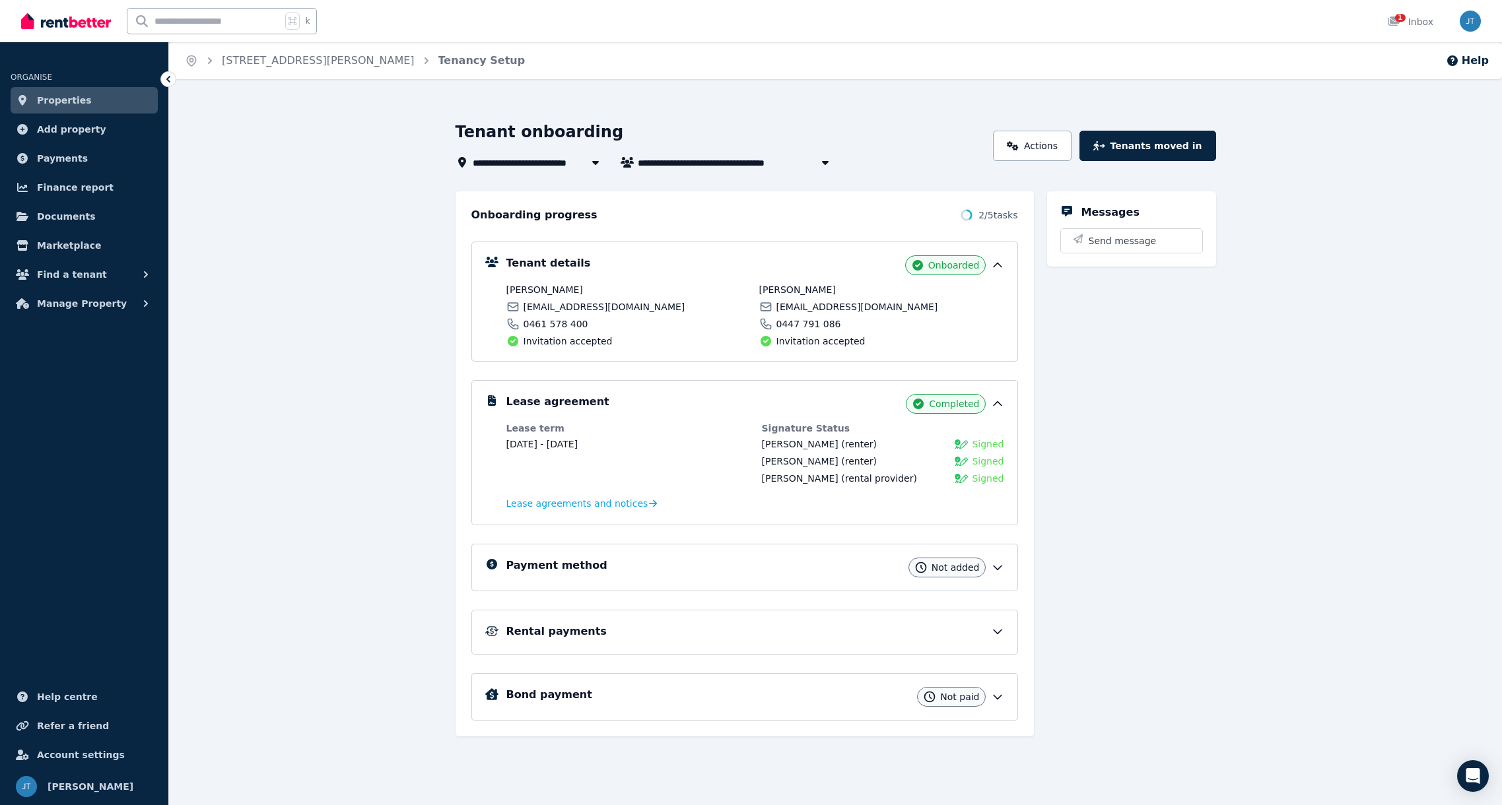 The image size is (1502, 805). What do you see at coordinates (954, 404) in the screenshot?
I see `span: Completed` at bounding box center [954, 404].